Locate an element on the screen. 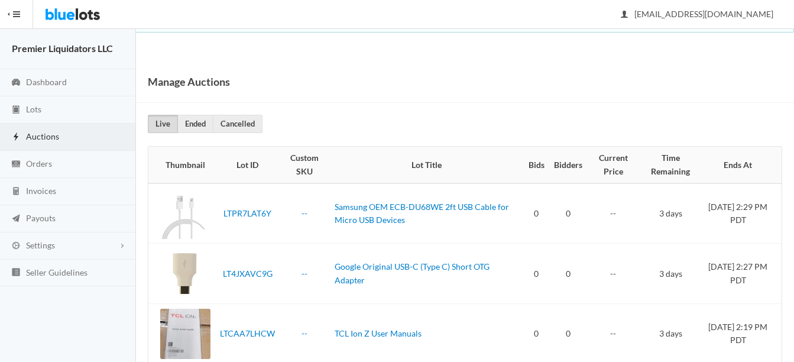 The height and width of the screenshot is (362, 794). th: Custom SKU is located at coordinates (304, 165).